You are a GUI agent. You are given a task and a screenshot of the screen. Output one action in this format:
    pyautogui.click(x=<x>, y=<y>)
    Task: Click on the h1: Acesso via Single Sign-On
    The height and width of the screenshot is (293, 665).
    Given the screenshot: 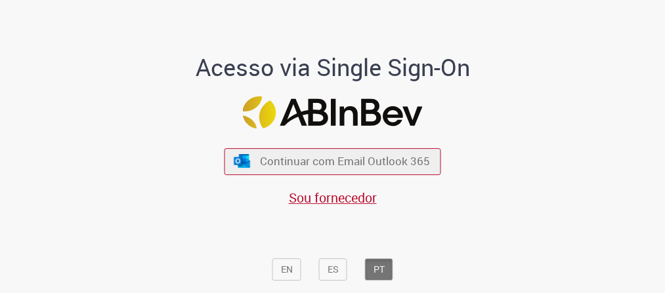 What is the action you would take?
    pyautogui.click(x=332, y=68)
    